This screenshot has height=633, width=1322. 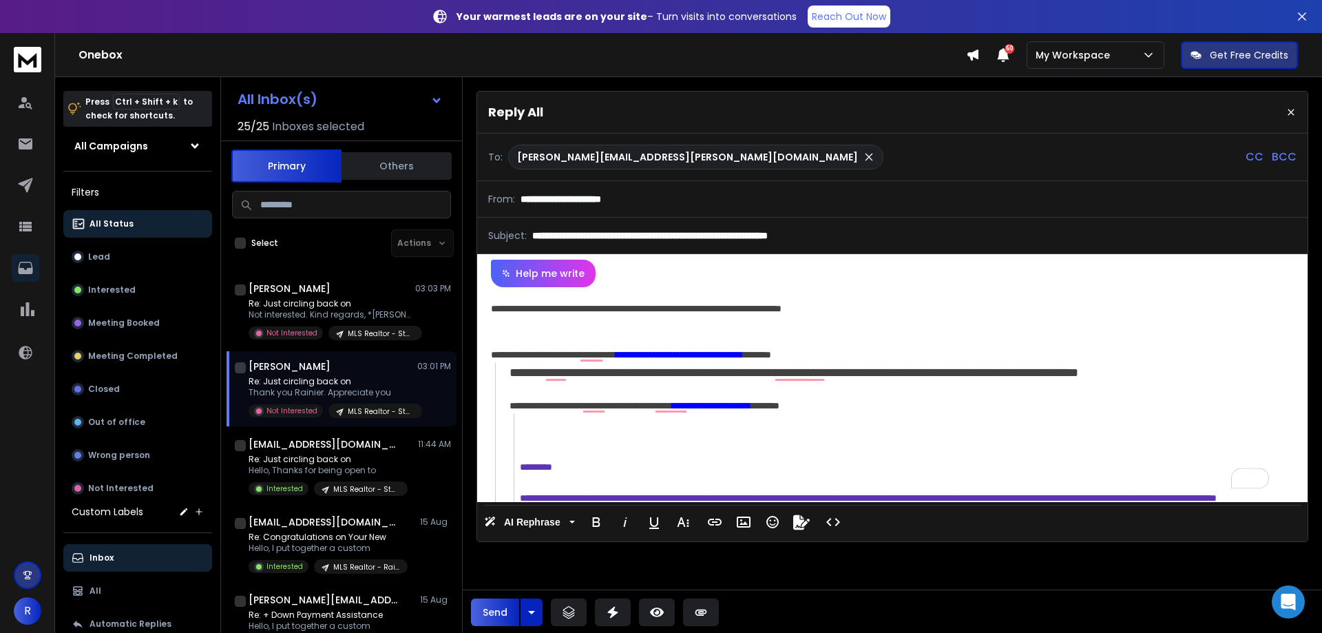 I want to click on p: Automatic Replies, so click(x=130, y=624).